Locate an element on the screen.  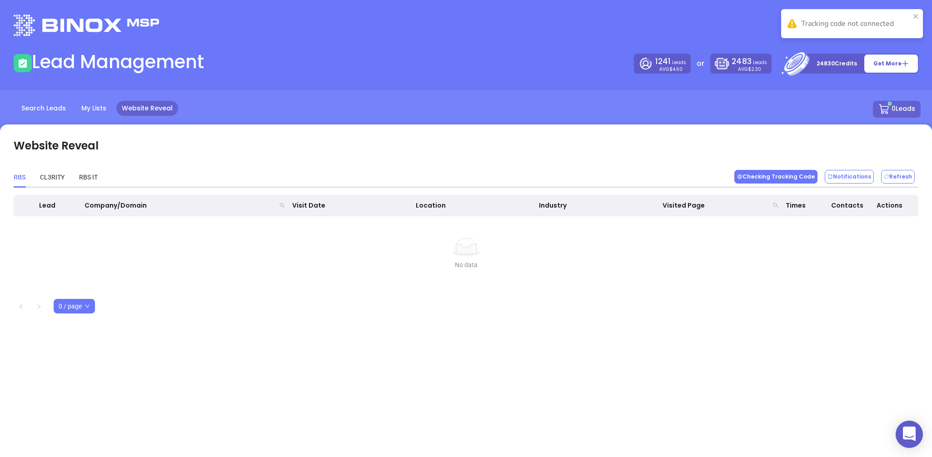
a: Search Leads is located at coordinates (44, 108).